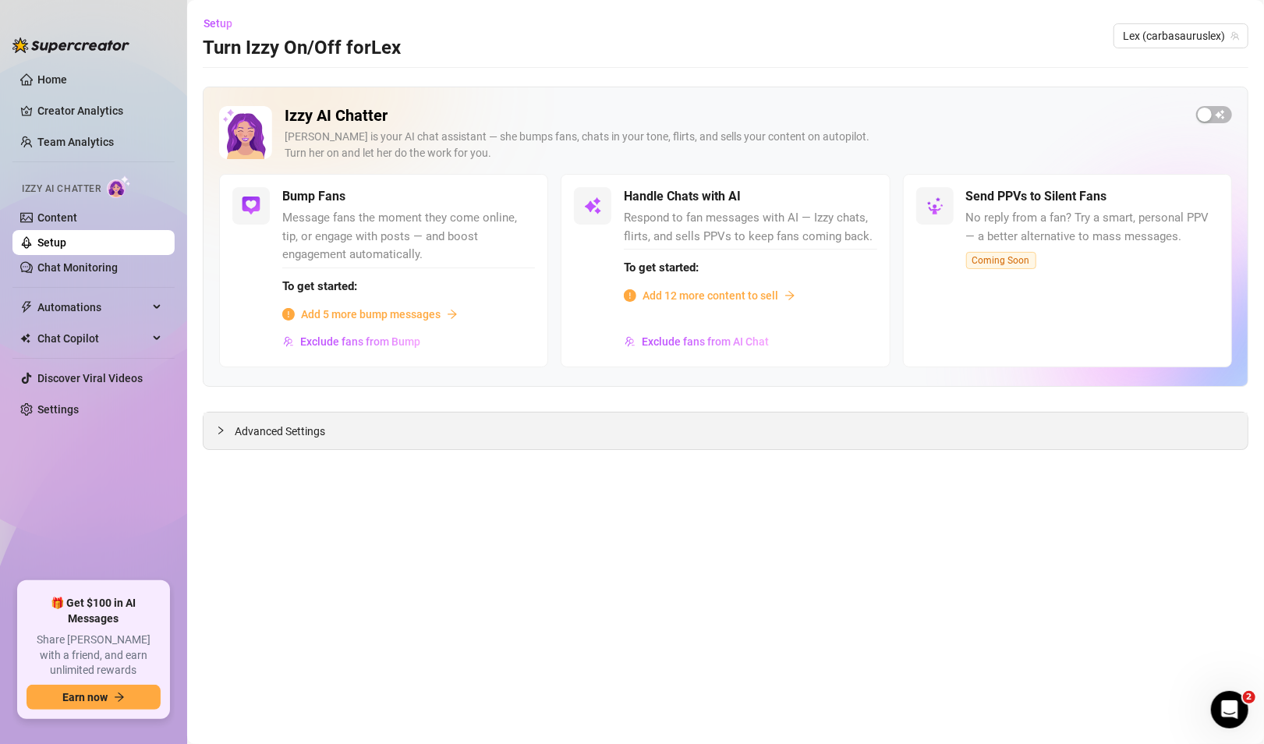 The width and height of the screenshot is (1264, 744). Describe the element at coordinates (750, 227) in the screenshot. I see `span: Respond to fan messages with AI — Izzy chats, flirts, and sells PPVs to keep fans coming back.` at that location.